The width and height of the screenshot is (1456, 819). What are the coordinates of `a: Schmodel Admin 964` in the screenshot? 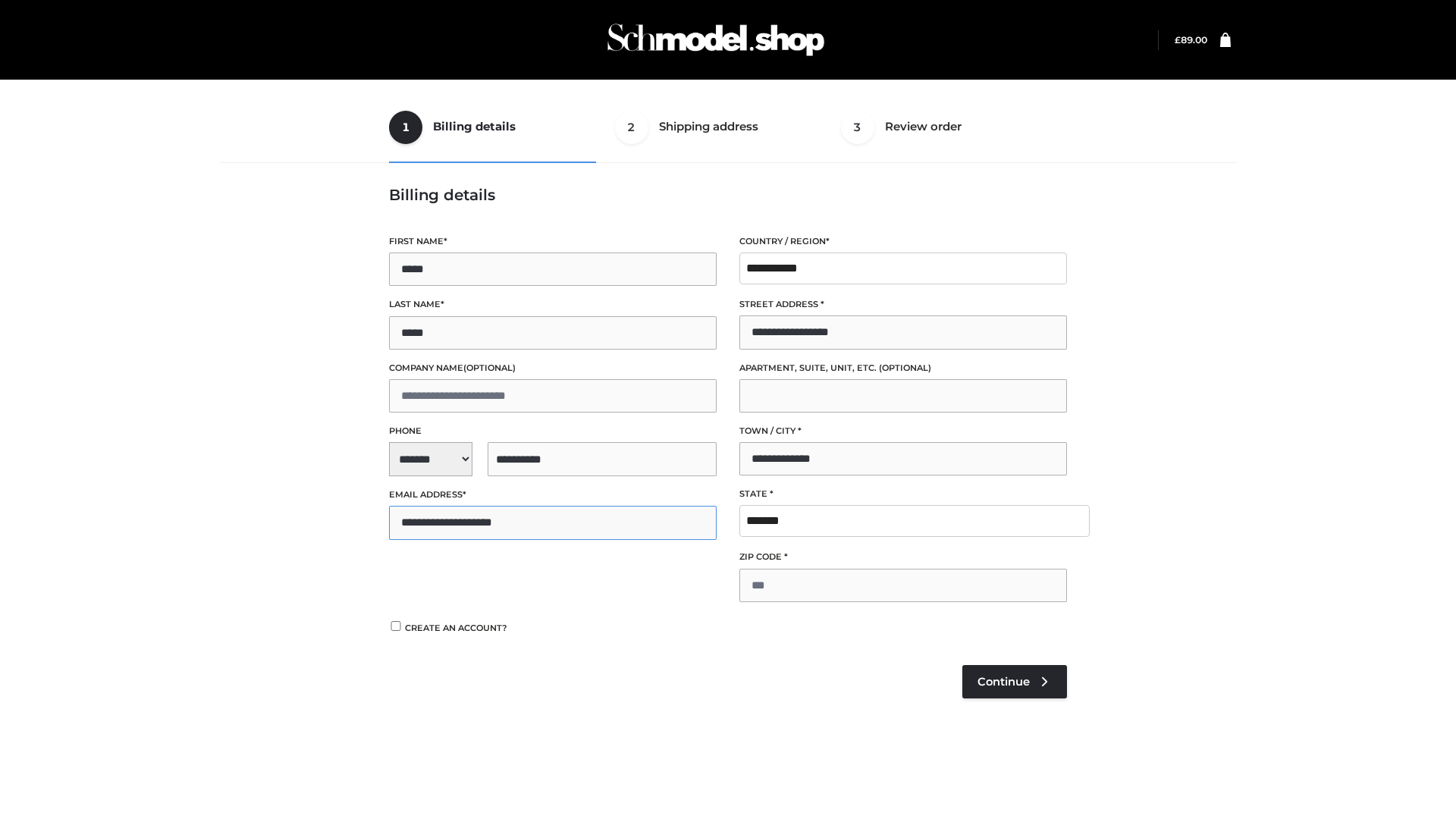 It's located at (716, 40).